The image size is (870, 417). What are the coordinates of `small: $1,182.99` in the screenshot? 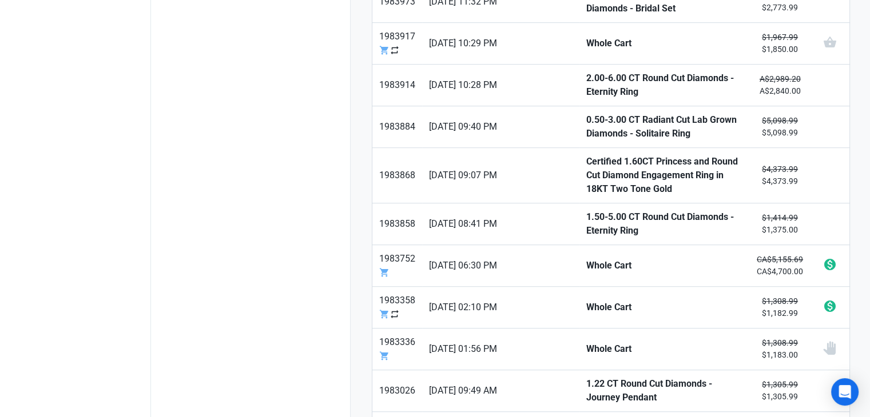 It's located at (779, 308).